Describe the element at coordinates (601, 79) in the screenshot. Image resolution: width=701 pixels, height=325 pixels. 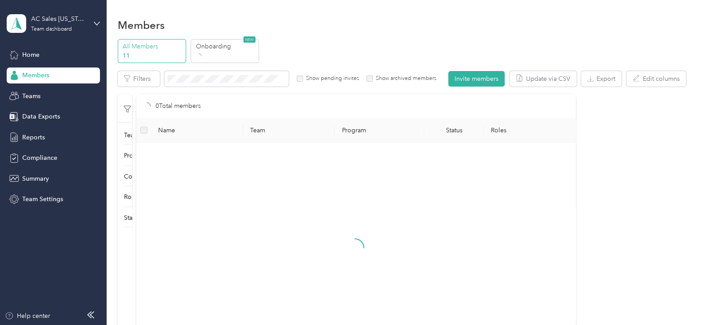
I see `button: Export` at that location.